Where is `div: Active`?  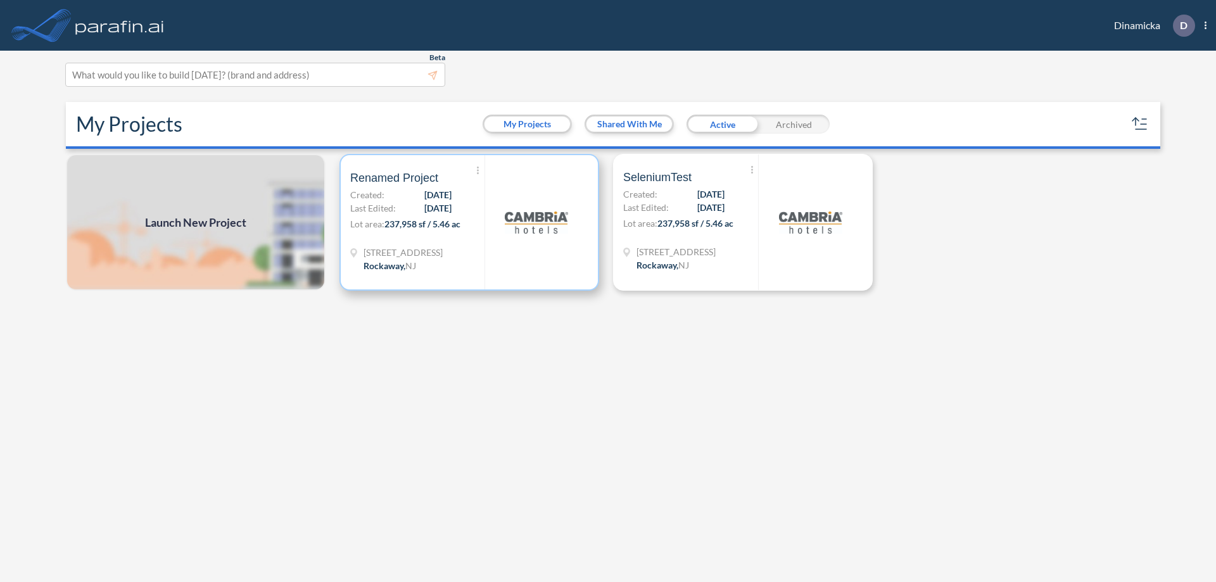
div: Active is located at coordinates (722, 124).